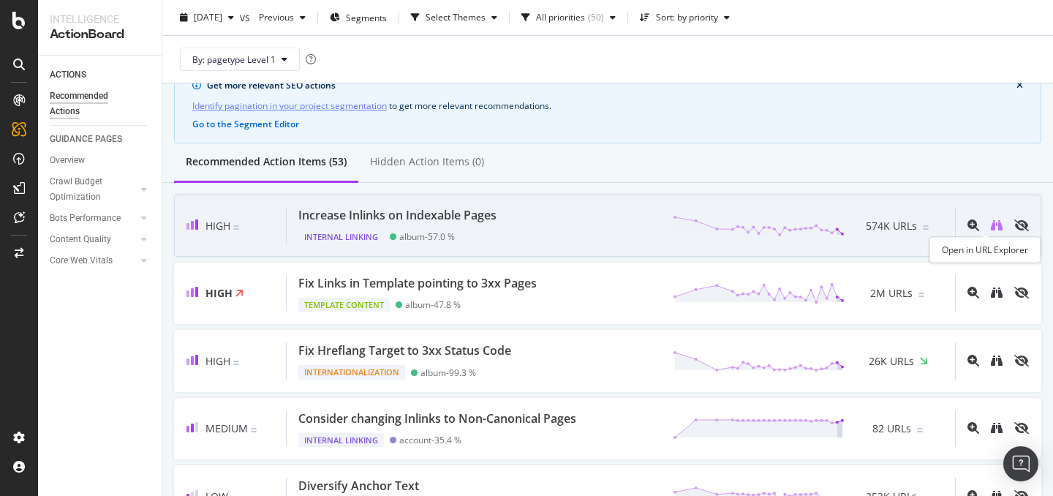 This screenshot has width=1053, height=496. I want to click on div: Bots Performance, so click(85, 218).